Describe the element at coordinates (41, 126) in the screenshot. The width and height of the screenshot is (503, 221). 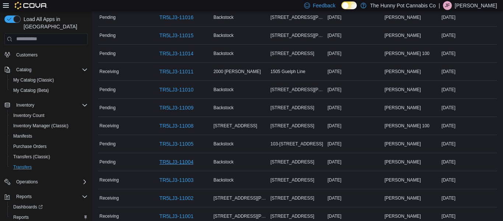
I see `a: Inventory Manager (Classic)` at that location.